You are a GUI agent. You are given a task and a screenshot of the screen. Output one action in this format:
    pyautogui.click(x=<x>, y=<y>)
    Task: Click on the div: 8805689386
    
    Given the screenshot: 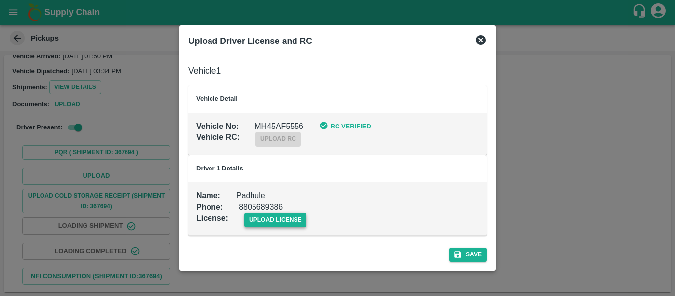 What is the action you would take?
    pyautogui.click(x=252, y=199)
    